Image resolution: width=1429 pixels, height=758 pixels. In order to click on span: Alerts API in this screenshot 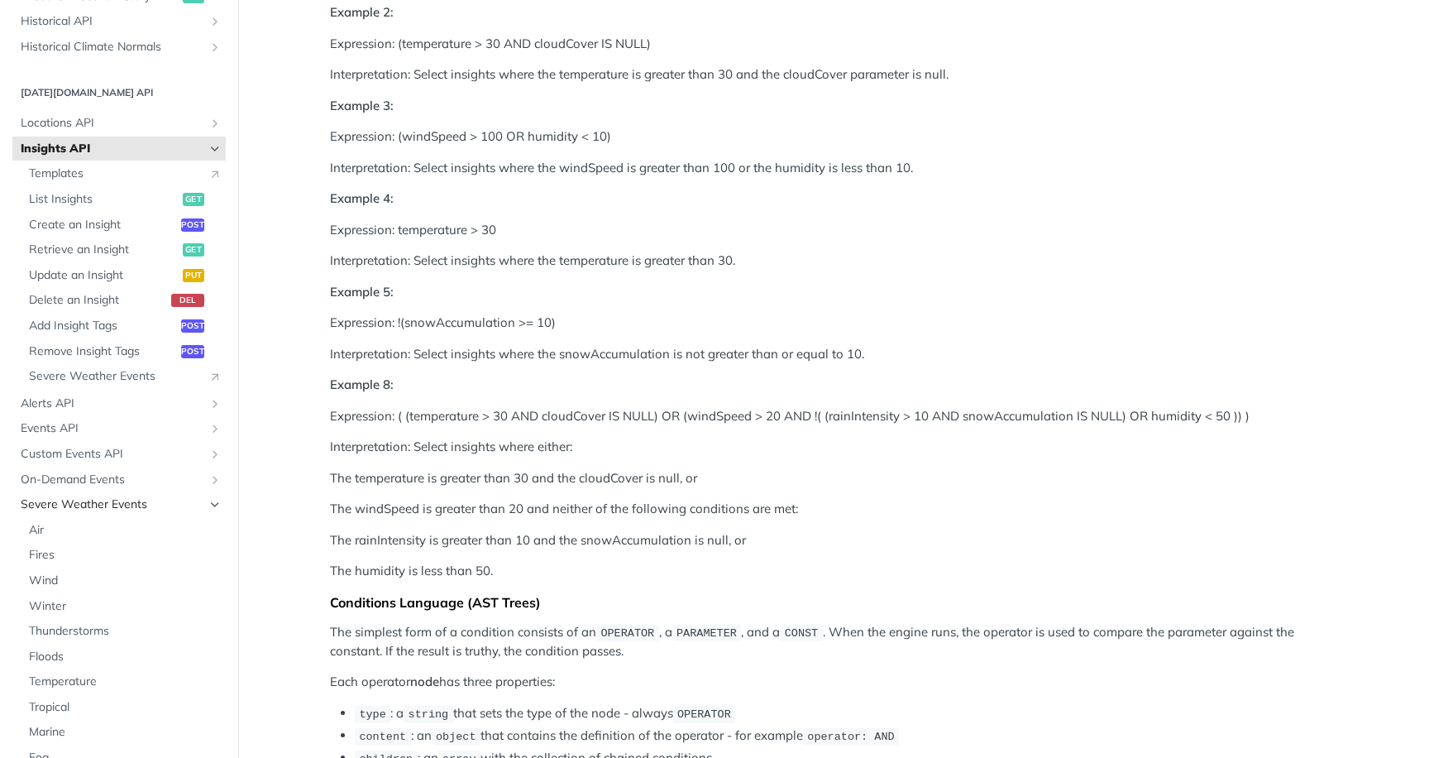, I will do `click(113, 404)`.